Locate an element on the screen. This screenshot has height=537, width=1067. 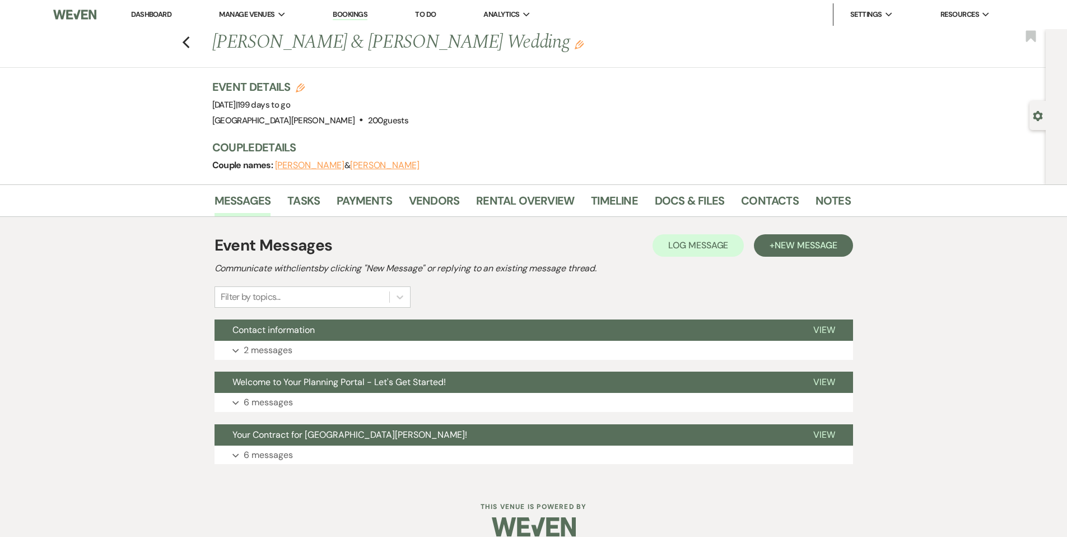
span: Manage Venues is located at coordinates (246, 15).